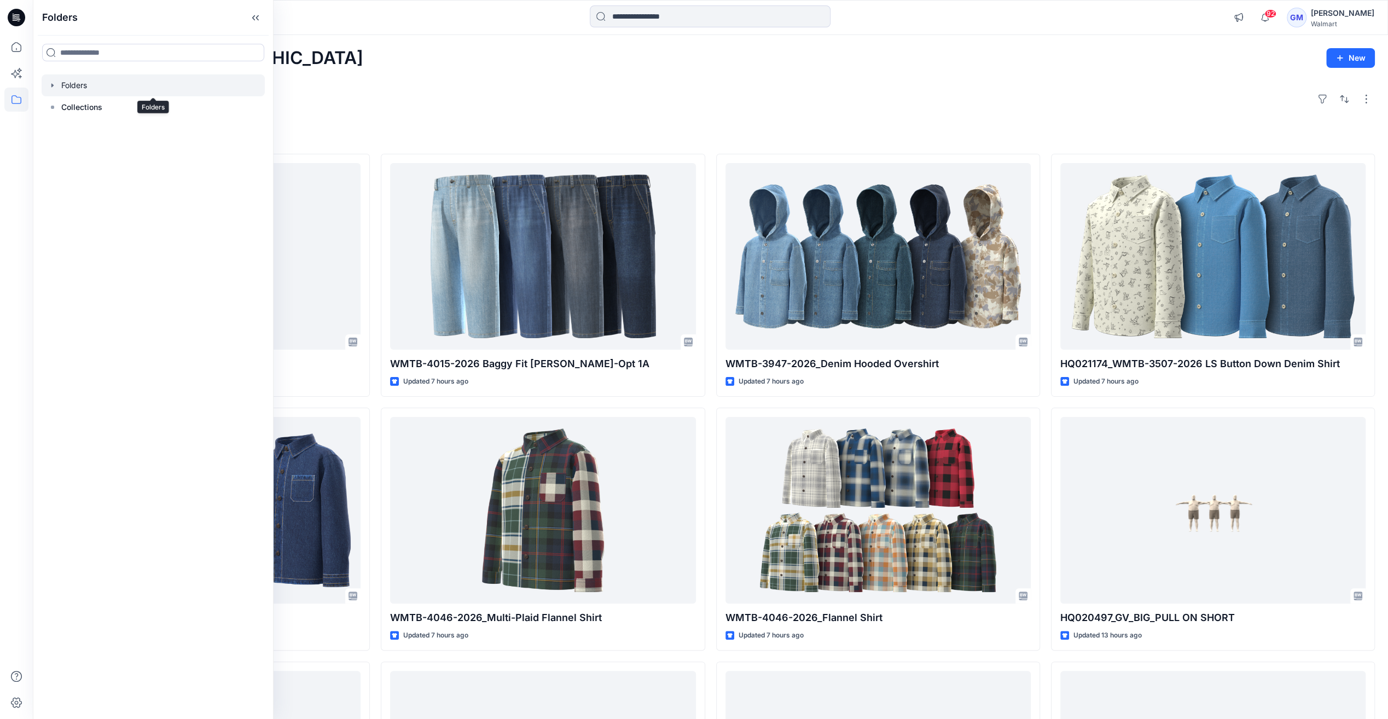 This screenshot has height=719, width=1388. Describe the element at coordinates (1213, 364) in the screenshot. I see `p: HQ021174_WMTB-3507-2026 LS Button Down Denim Shirt` at that location.